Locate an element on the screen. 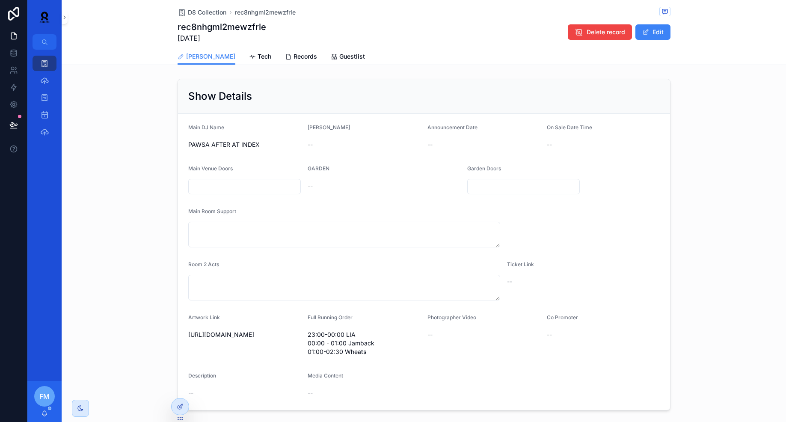 Image resolution: width=786 pixels, height=422 pixels. span: 23:00-00:00 LIA 00:00 - 01:00 Jamback 01:00-02:30 Wheats is located at coordinates (364, 343).